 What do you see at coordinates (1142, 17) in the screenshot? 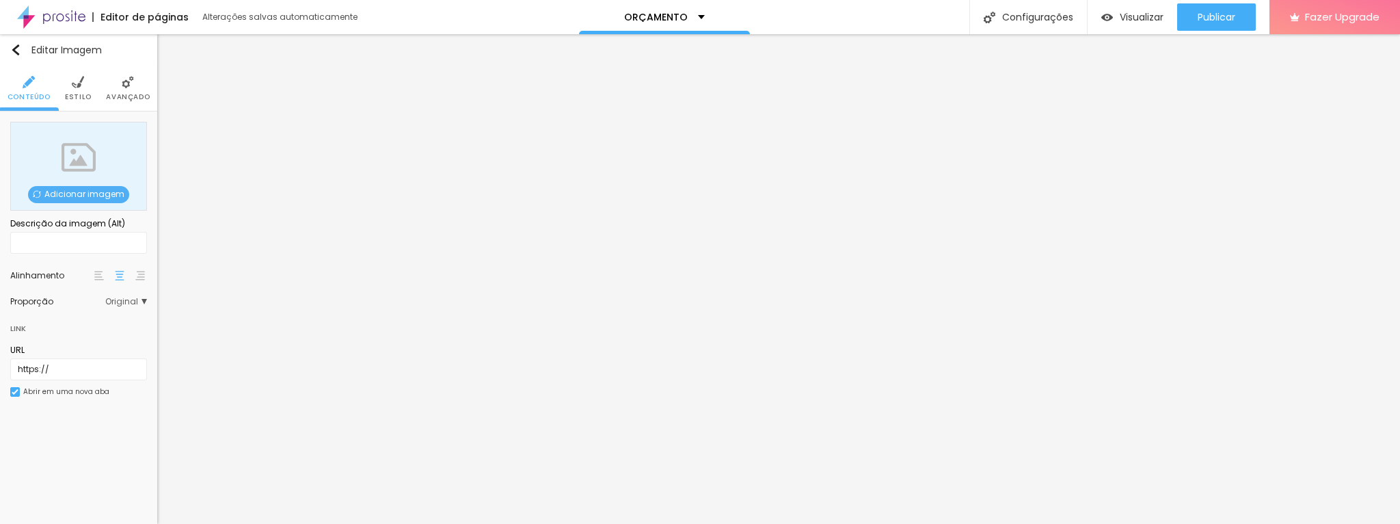
I see `span: Visualizar` at bounding box center [1142, 17].